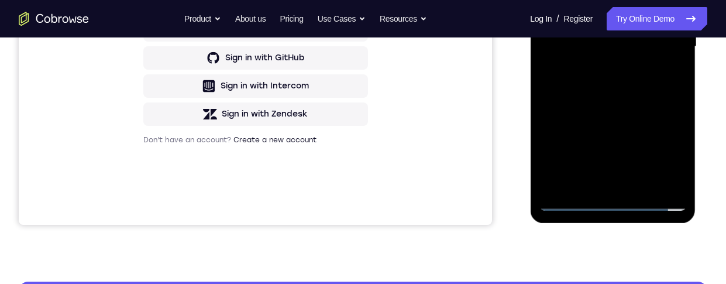  What do you see at coordinates (54, 19) in the screenshot?
I see `a: Go to the home page` at bounding box center [54, 19].